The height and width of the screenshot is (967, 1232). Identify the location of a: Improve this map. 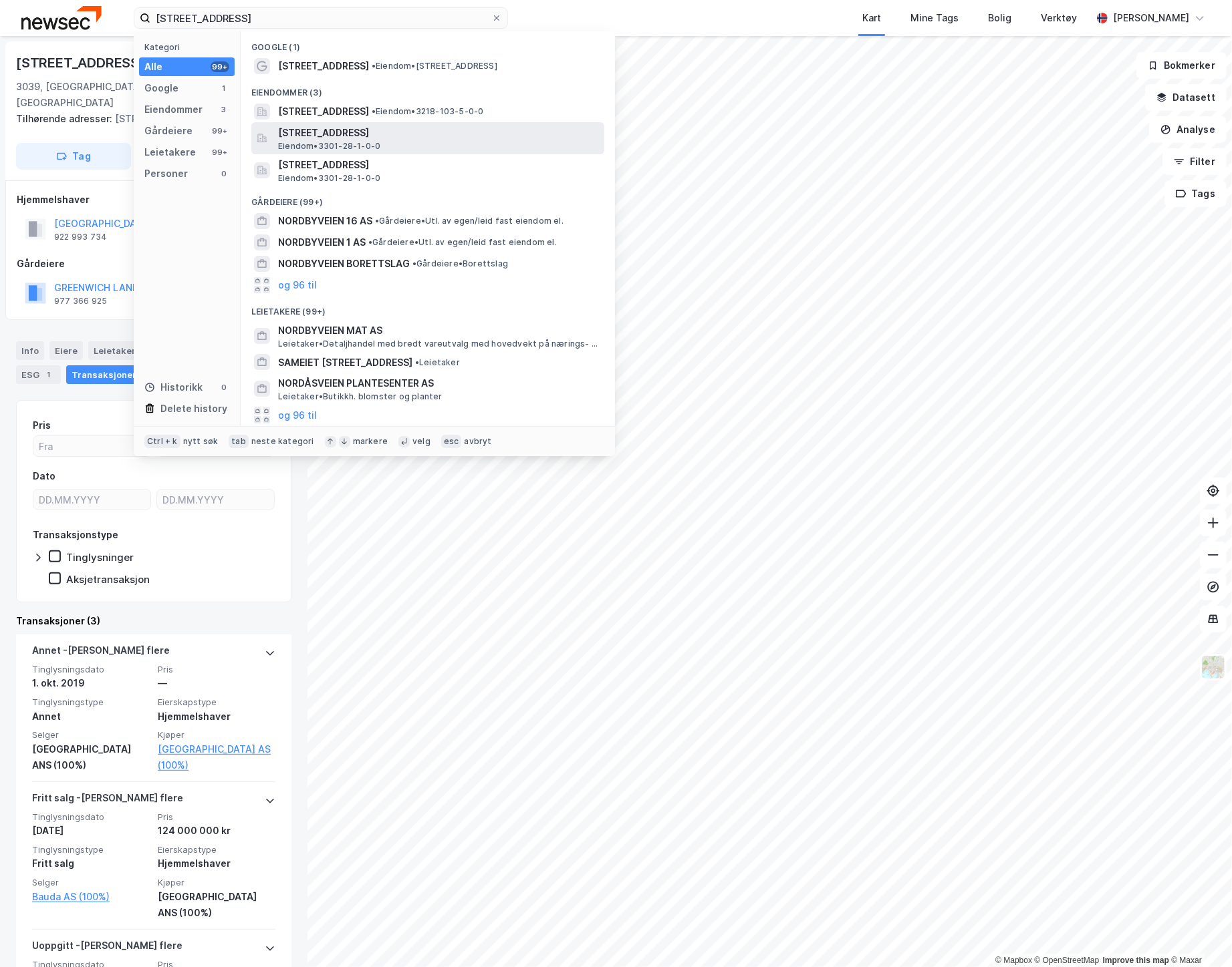
(1136, 961).